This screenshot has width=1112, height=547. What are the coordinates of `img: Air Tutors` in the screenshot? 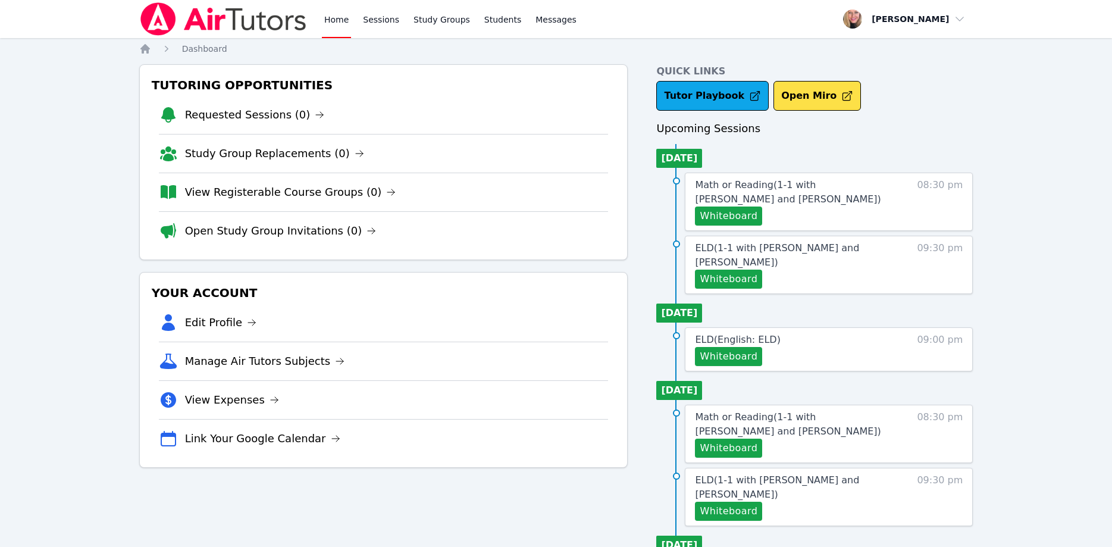 It's located at (223, 19).